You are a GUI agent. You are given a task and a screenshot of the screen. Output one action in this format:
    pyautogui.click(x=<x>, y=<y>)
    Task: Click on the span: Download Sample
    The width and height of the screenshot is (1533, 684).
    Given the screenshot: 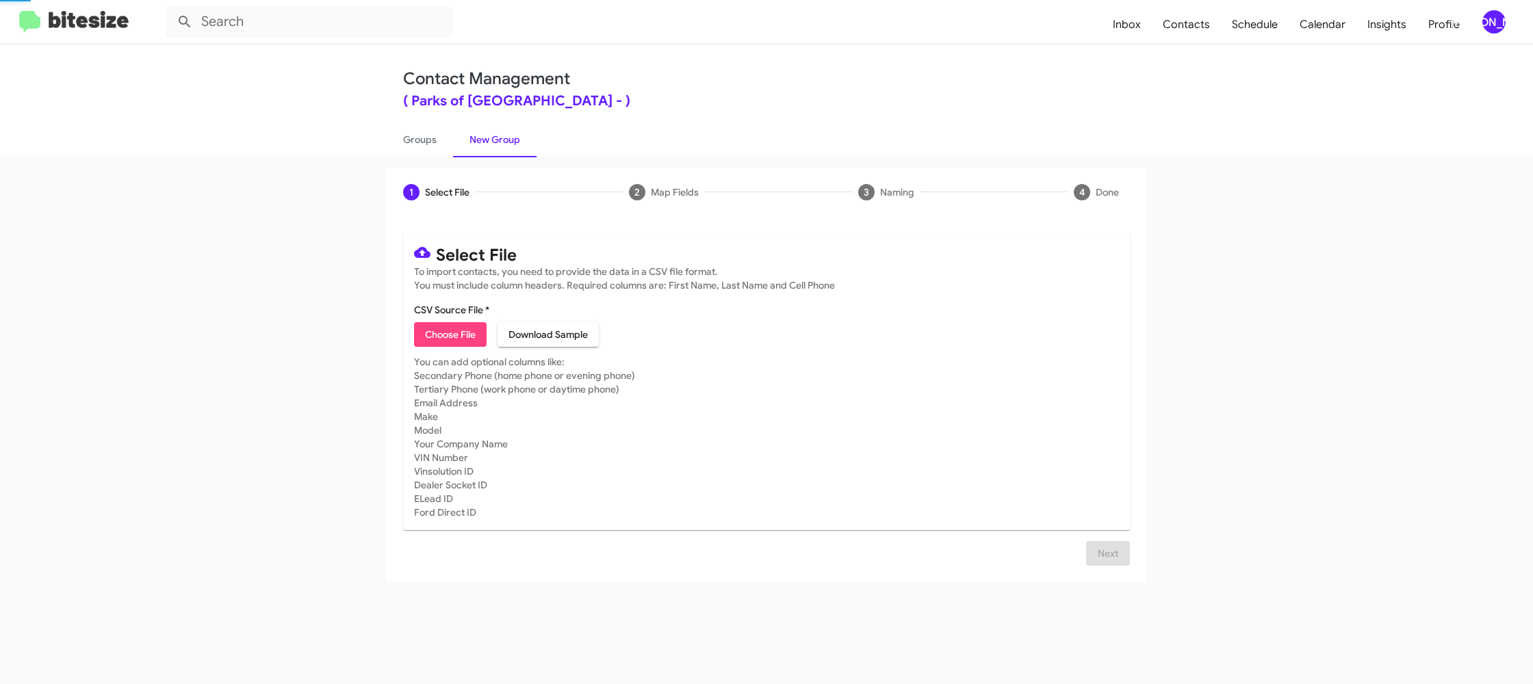 What is the action you would take?
    pyautogui.click(x=548, y=335)
    